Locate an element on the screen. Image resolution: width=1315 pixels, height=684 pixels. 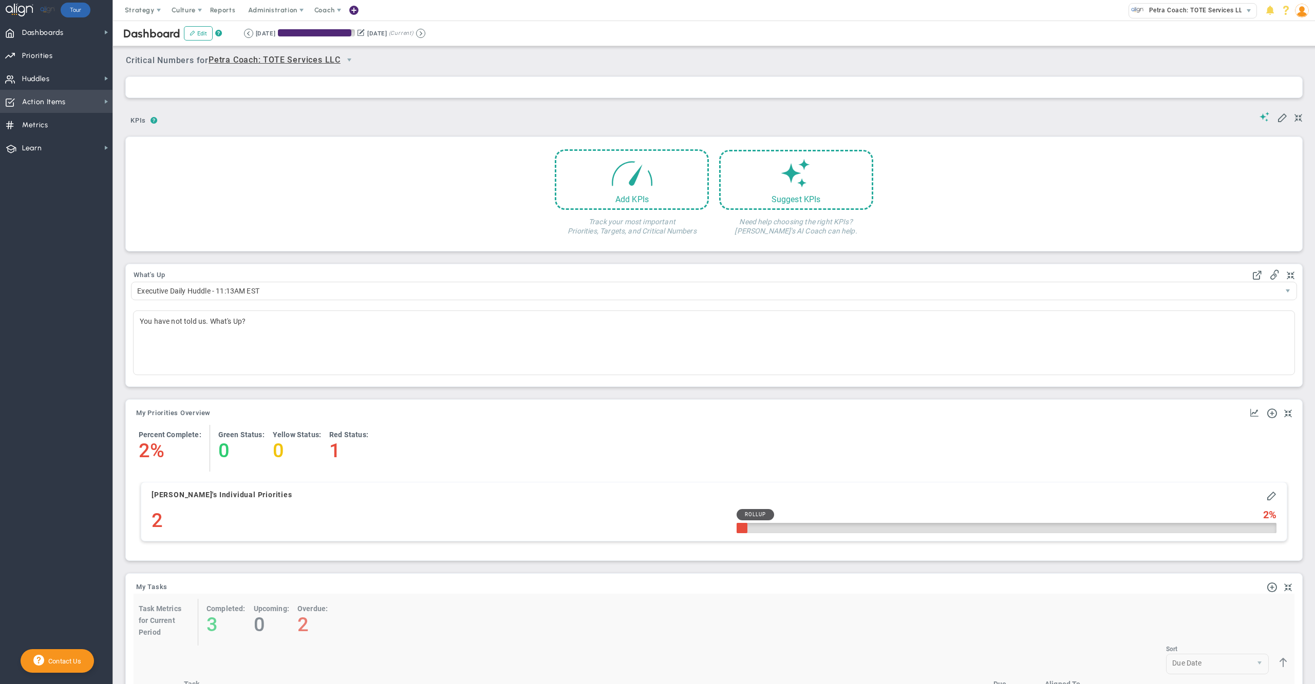
h4: Red Status: is located at coordinates (349, 435).